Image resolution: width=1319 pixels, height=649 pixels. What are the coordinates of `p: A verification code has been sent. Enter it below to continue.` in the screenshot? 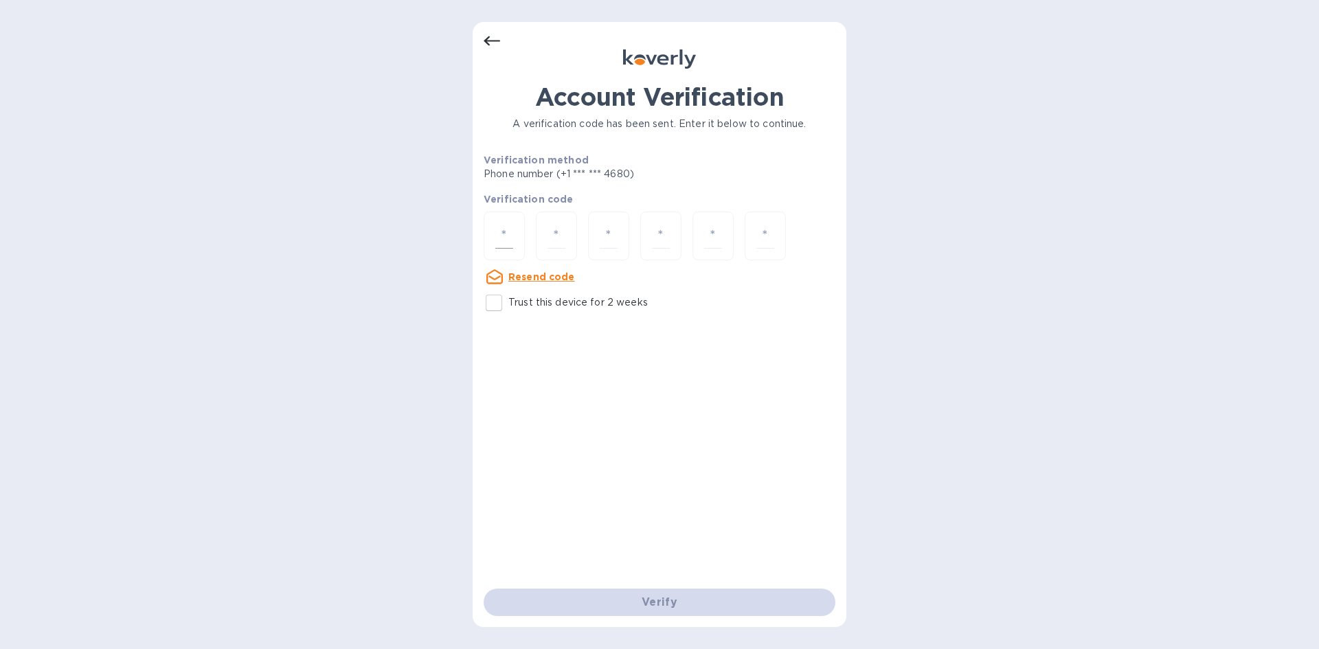 It's located at (660, 124).